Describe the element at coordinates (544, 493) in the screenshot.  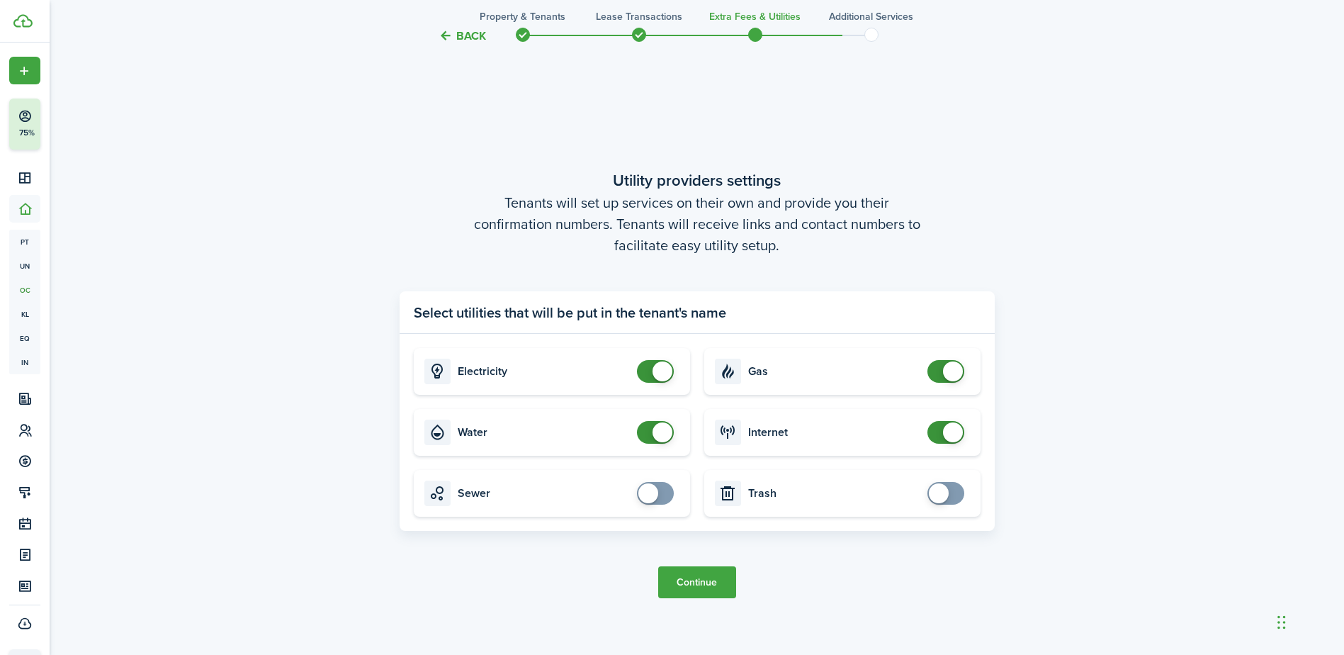
I see `card-title: Sewer` at that location.